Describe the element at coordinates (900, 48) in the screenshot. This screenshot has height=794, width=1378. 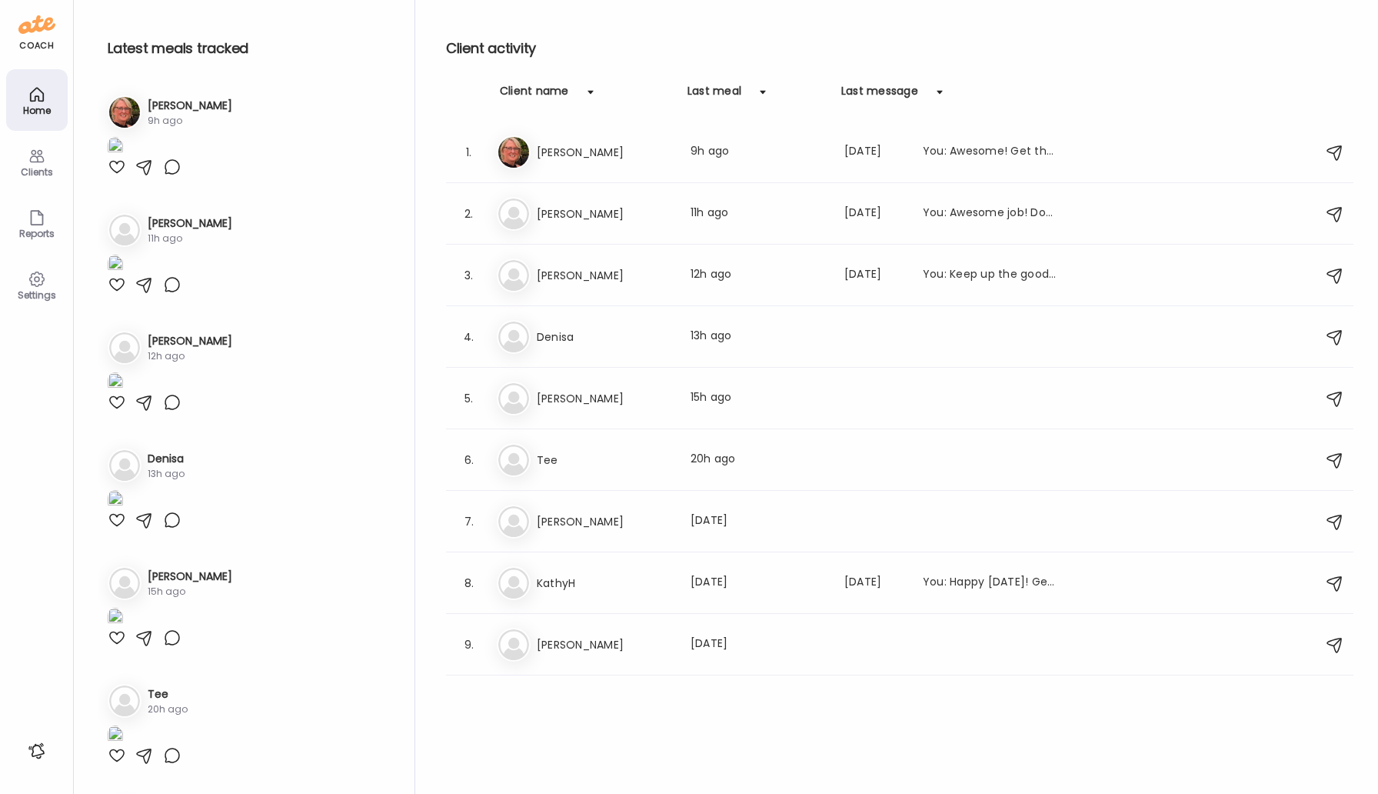
I see `h2: Client activity` at that location.